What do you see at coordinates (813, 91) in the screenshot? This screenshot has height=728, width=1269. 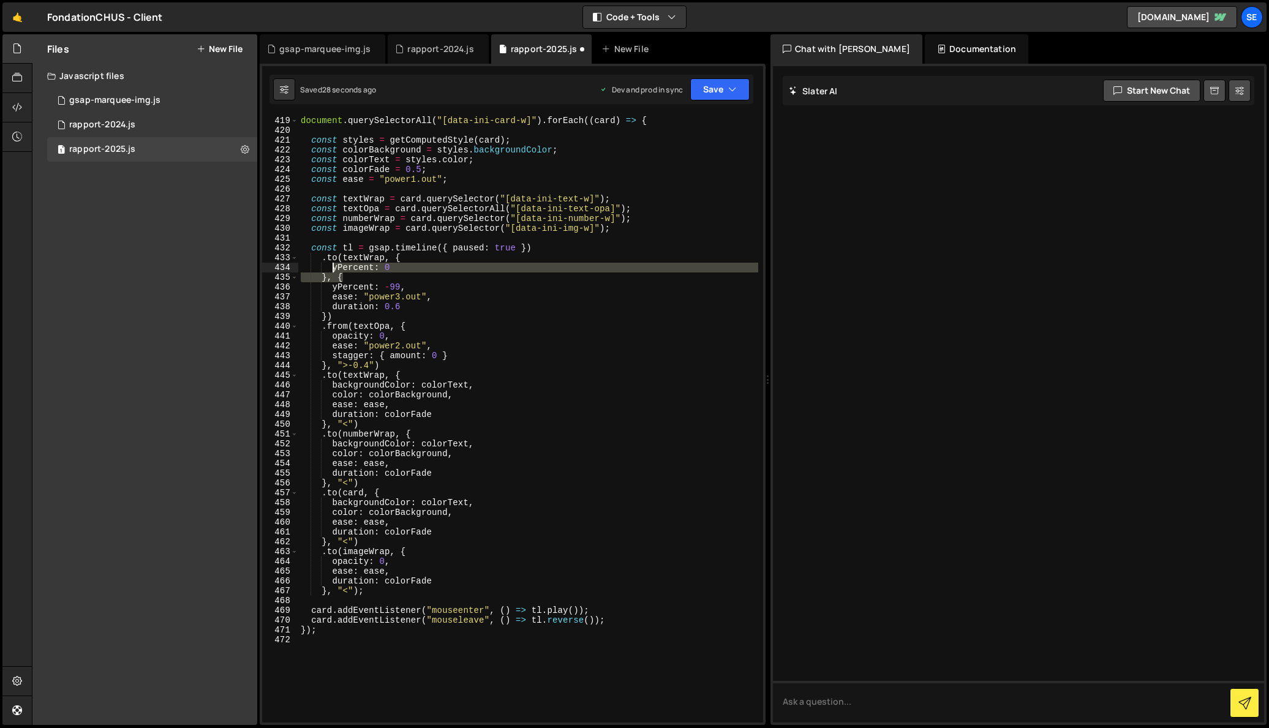 I see `h2: Slater AI` at bounding box center [813, 91].